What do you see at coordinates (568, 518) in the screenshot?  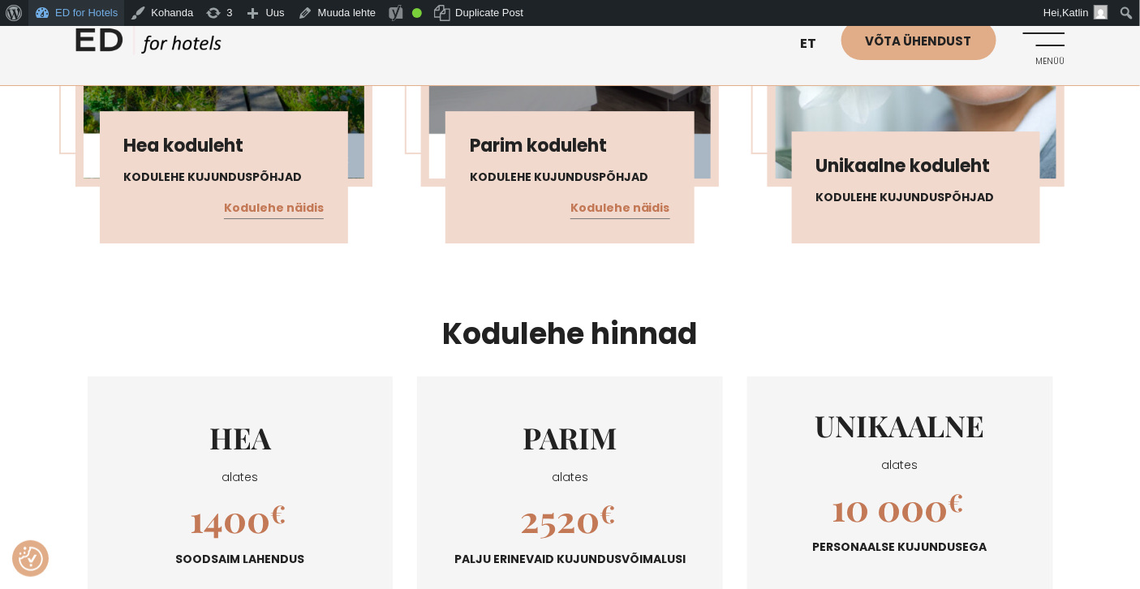 I see `h2: 2520` at bounding box center [568, 518].